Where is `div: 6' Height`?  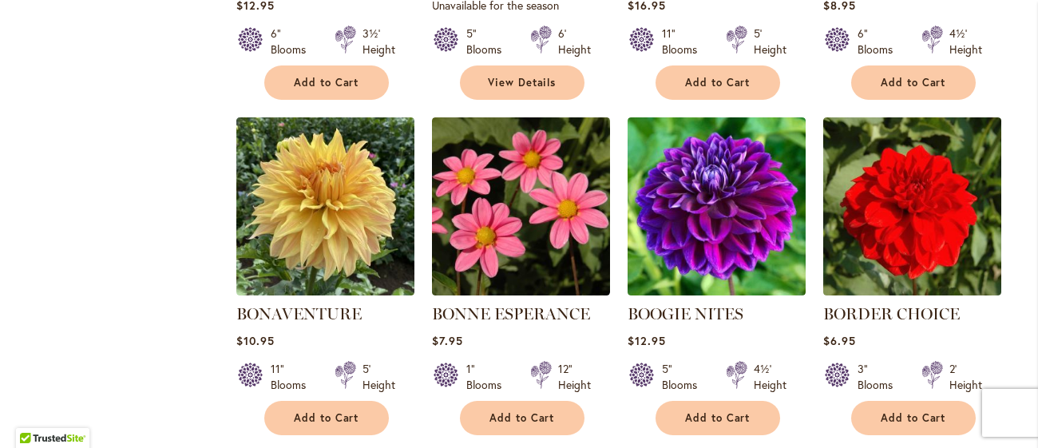
div: 6' Height is located at coordinates (574, 42).